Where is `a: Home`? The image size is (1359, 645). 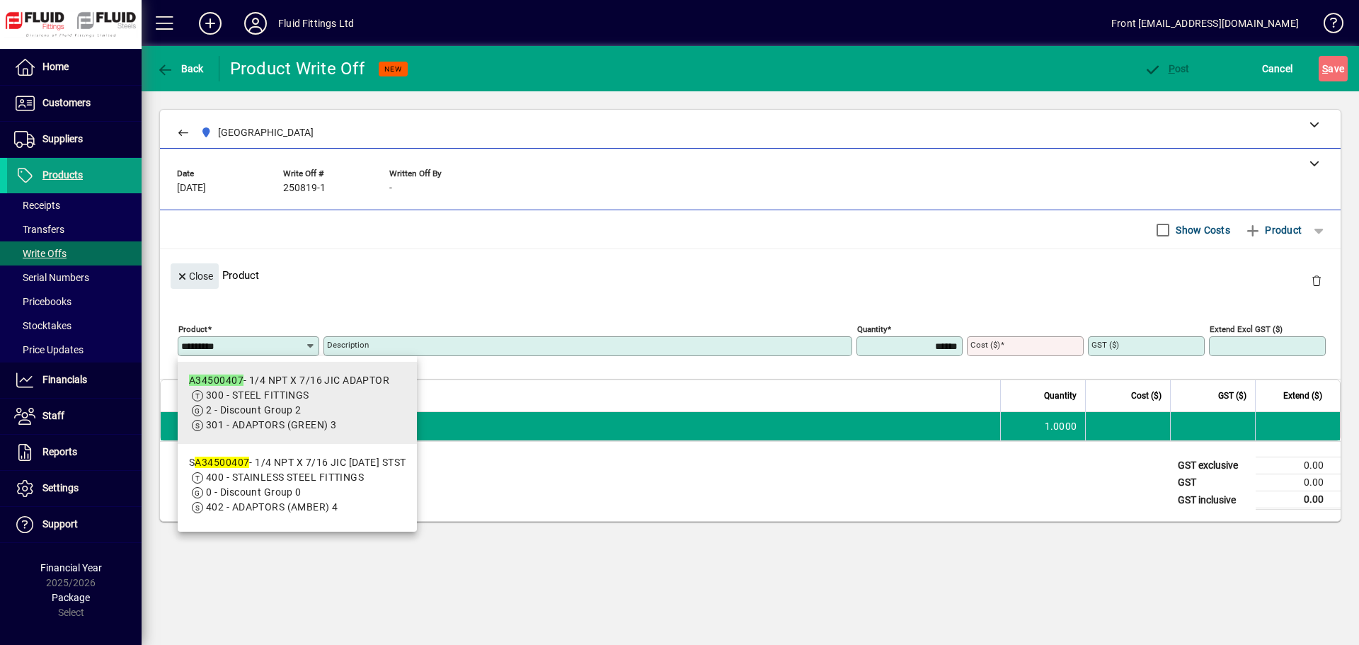
a: Home is located at coordinates (74, 67).